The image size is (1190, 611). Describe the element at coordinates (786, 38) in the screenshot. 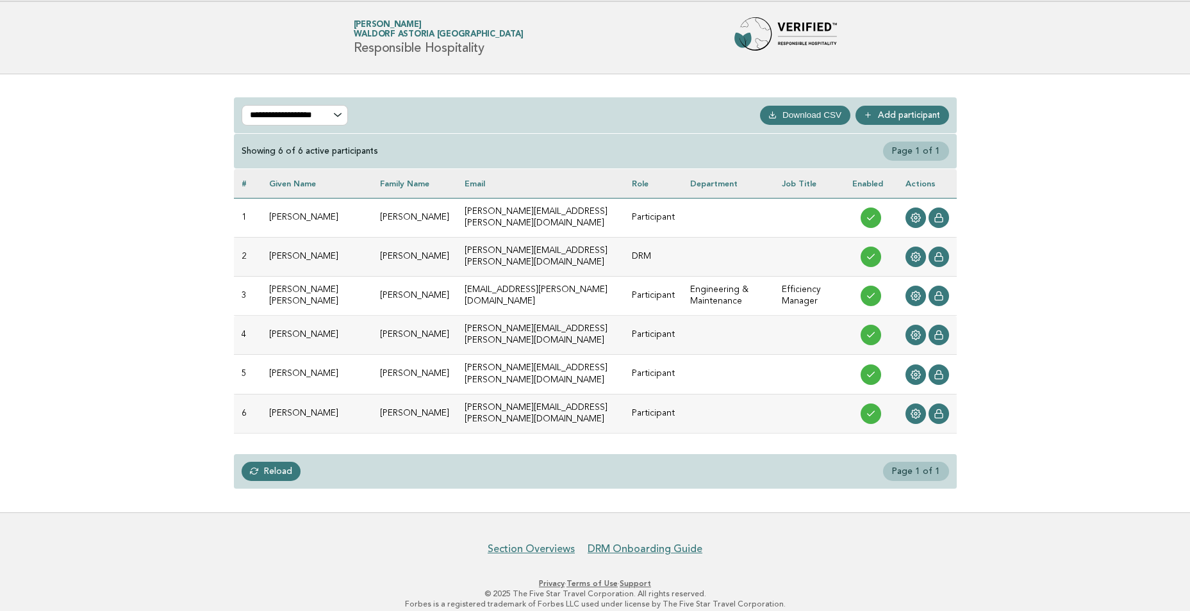

I see `img: Forbes Travel Guide` at that location.